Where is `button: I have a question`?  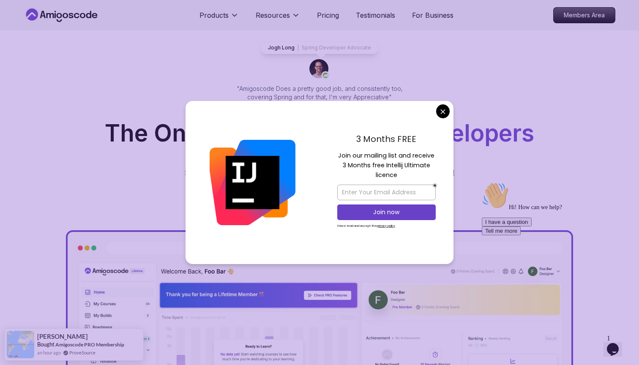 button: I have a question is located at coordinates (28, 43).